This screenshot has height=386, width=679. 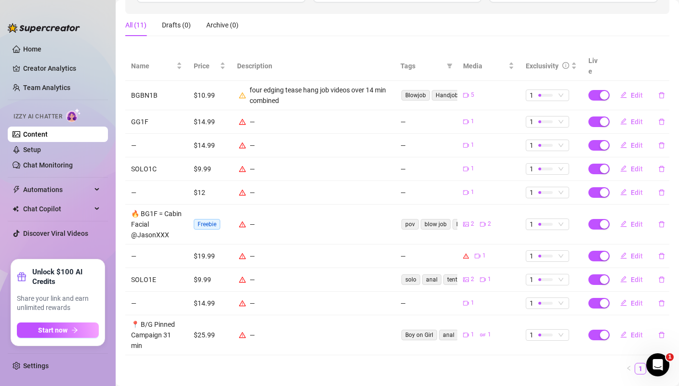 I want to click on td: $9.99, so click(x=210, y=169).